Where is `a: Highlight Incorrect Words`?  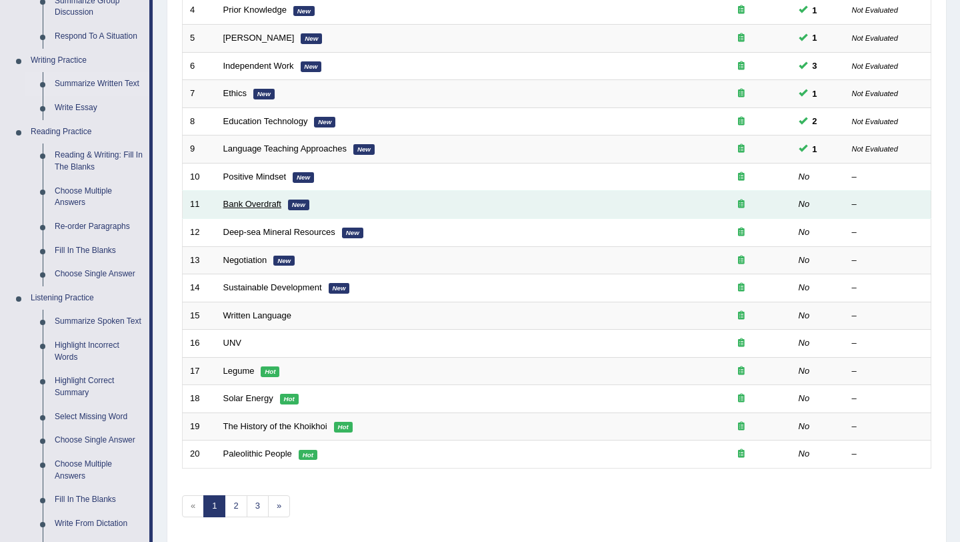
a: Highlight Incorrect Words is located at coordinates (99, 351).